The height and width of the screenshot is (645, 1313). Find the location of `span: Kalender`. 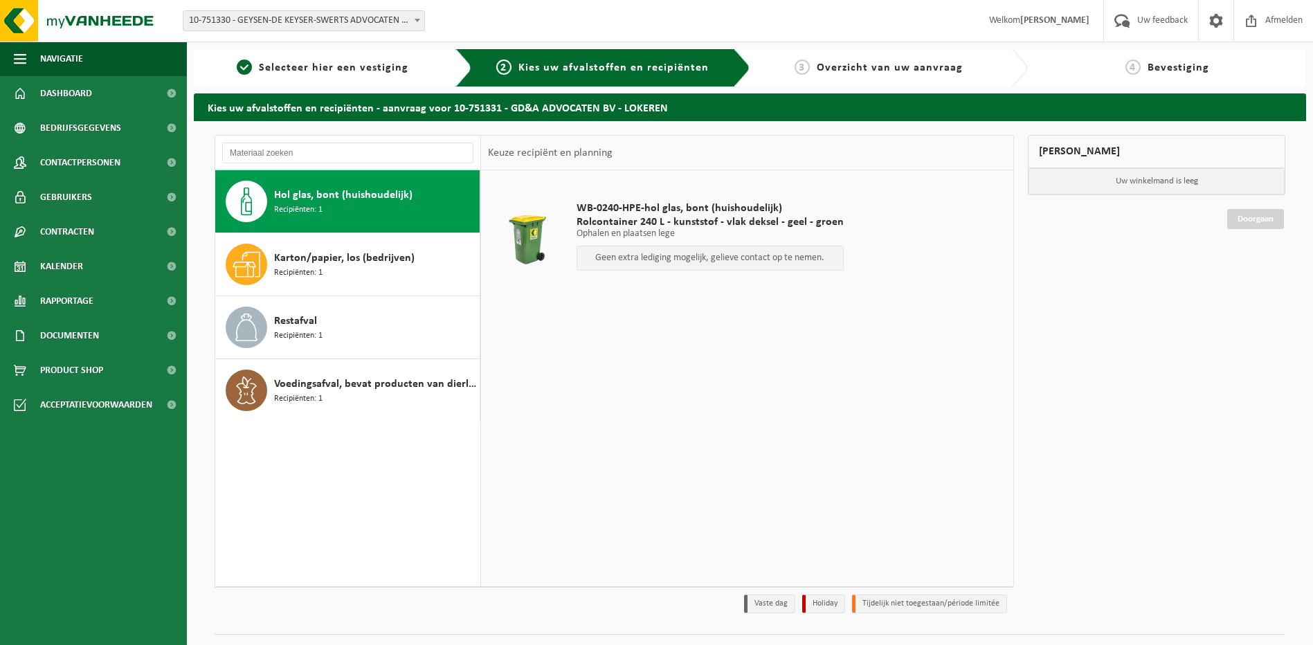

span: Kalender is located at coordinates (62, 267).